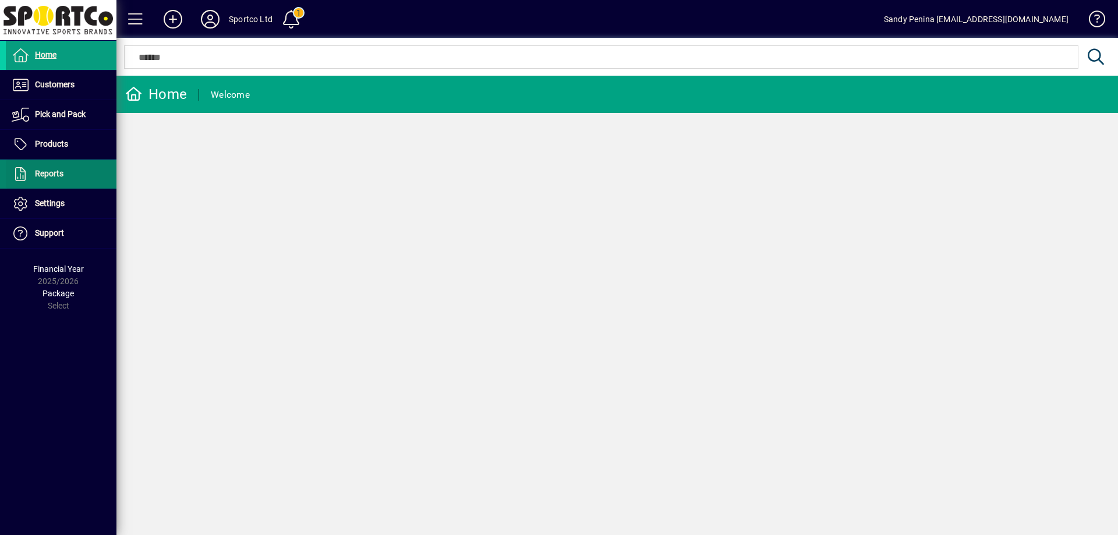  What do you see at coordinates (250, 19) in the screenshot?
I see `div: Sportco Ltd` at bounding box center [250, 19].